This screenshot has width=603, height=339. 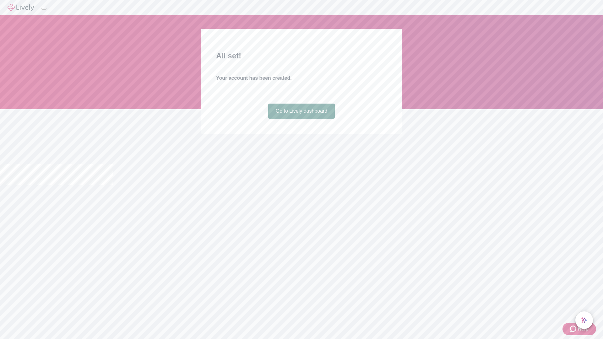 What do you see at coordinates (584, 320) in the screenshot?
I see `button: chat` at bounding box center [584, 320].